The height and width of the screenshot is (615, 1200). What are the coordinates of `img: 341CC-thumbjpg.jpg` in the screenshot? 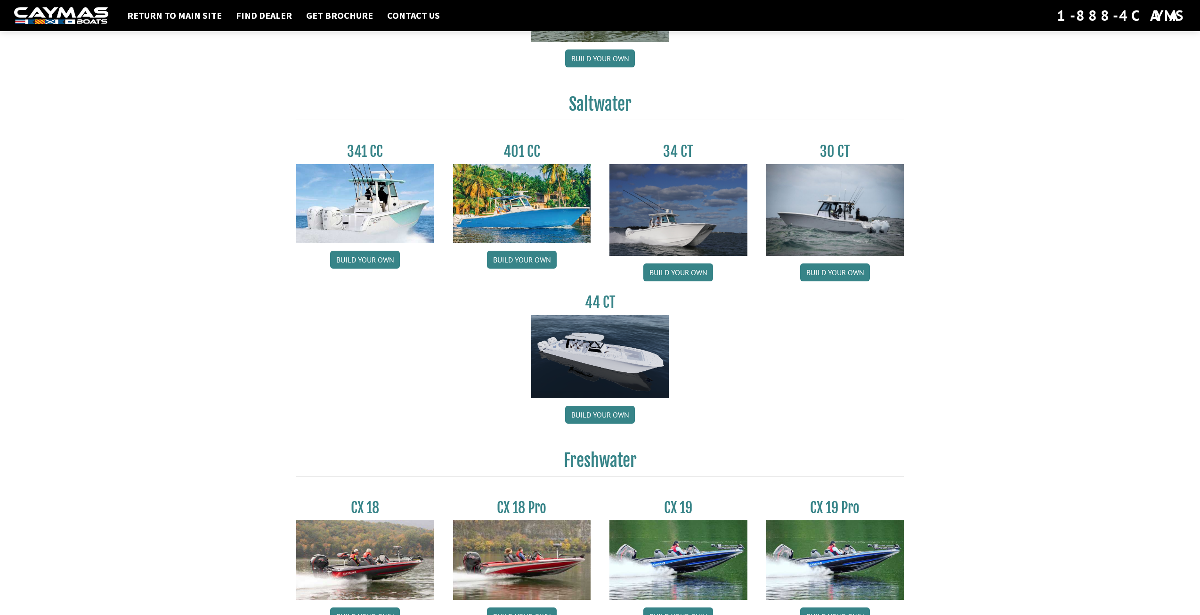 It's located at (365, 204).